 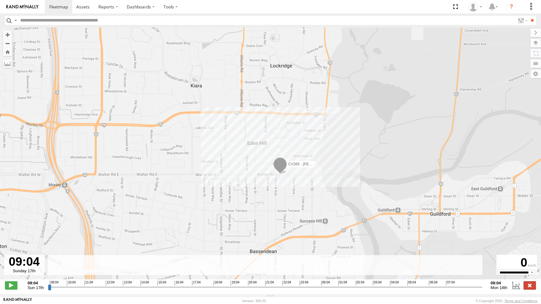 What do you see at coordinates (433, 283) in the screenshot?
I see `span: 06:04` at bounding box center [433, 283].